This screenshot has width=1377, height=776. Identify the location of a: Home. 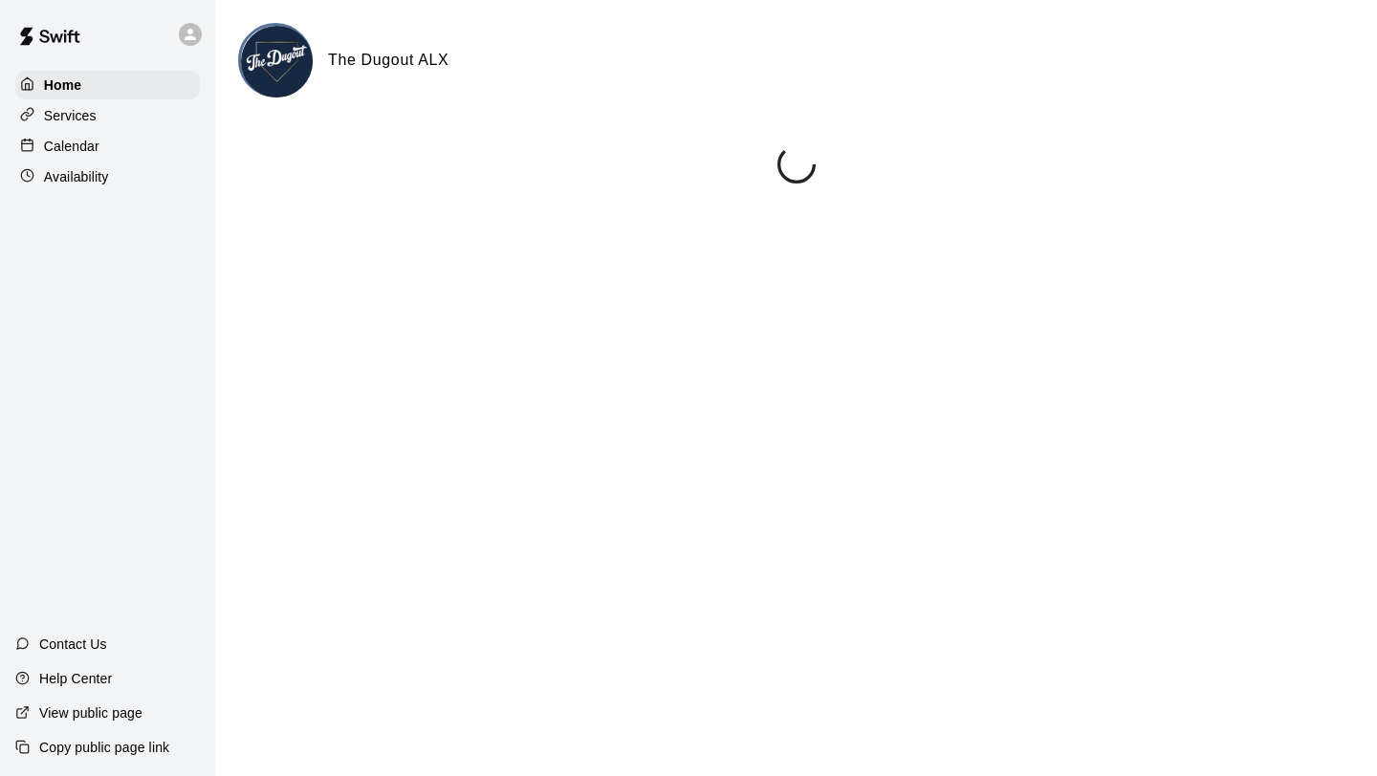
(107, 85).